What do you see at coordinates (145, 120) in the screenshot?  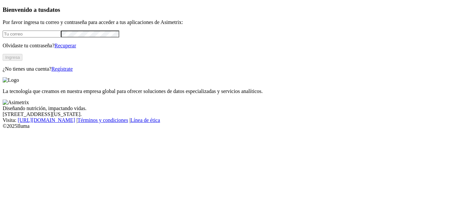 I see `a: Línea de ética` at bounding box center [145, 120].